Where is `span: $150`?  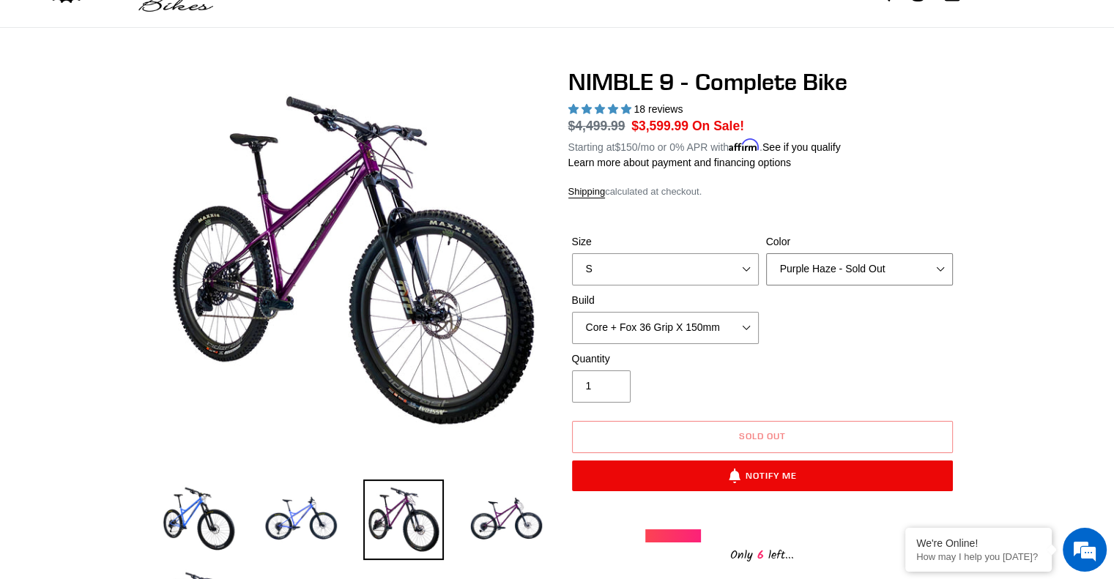 span: $150 is located at coordinates (625, 147).